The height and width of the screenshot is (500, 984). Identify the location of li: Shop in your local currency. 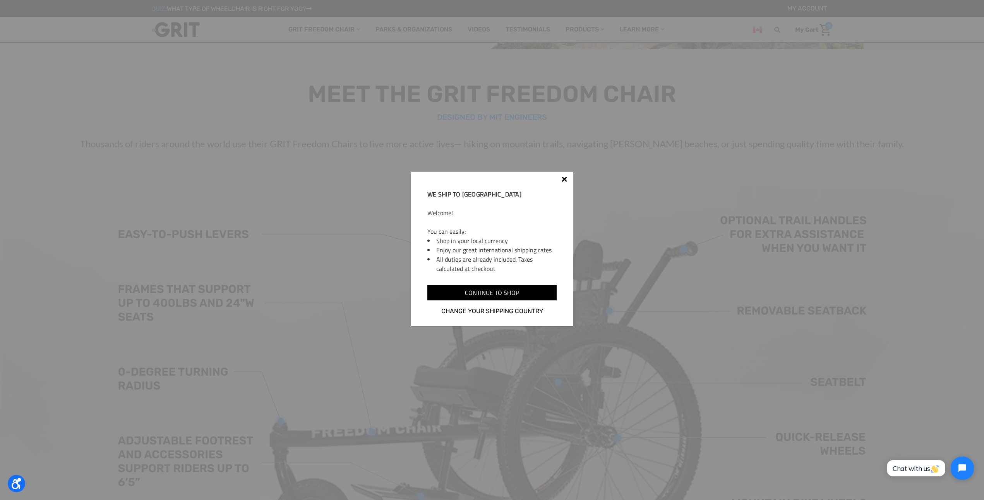
(496, 240).